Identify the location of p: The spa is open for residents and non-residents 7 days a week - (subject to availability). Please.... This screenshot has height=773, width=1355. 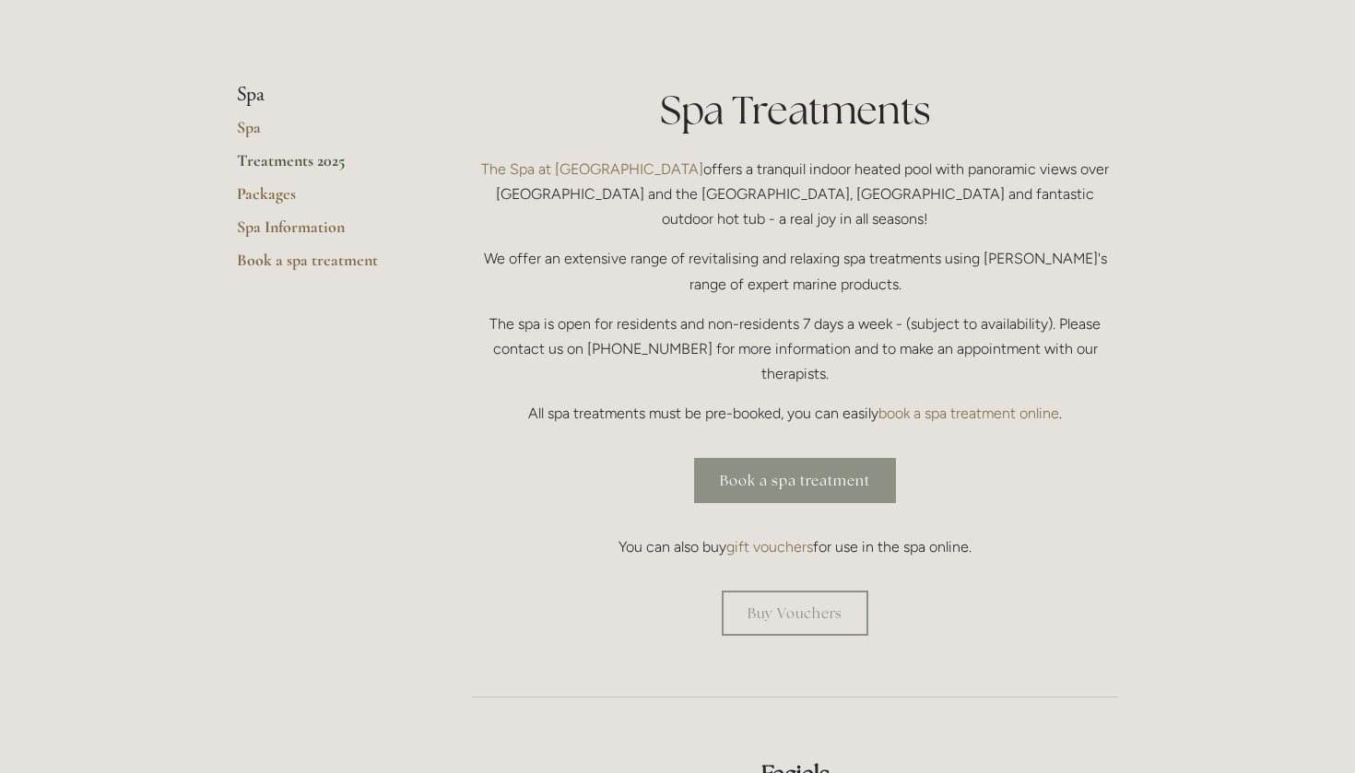
(795, 349).